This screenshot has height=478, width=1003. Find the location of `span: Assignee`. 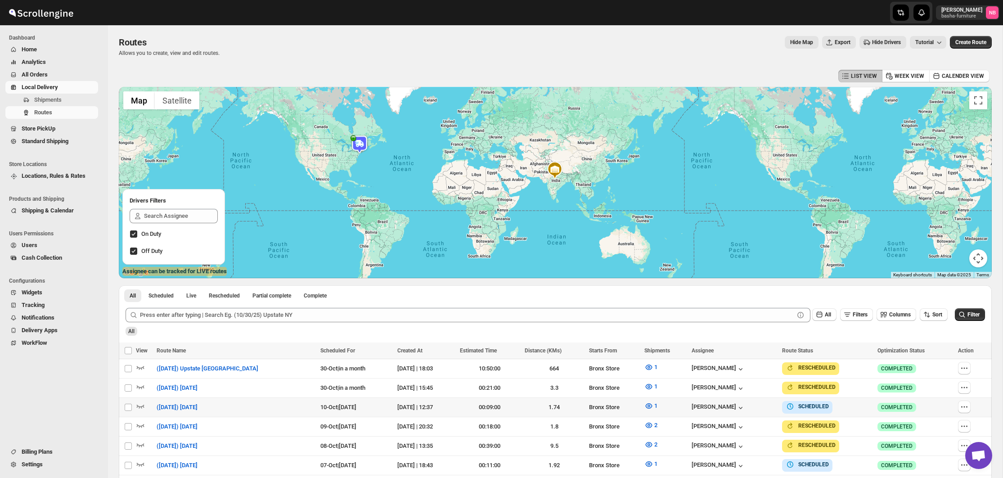

span: Assignee is located at coordinates (703, 351).